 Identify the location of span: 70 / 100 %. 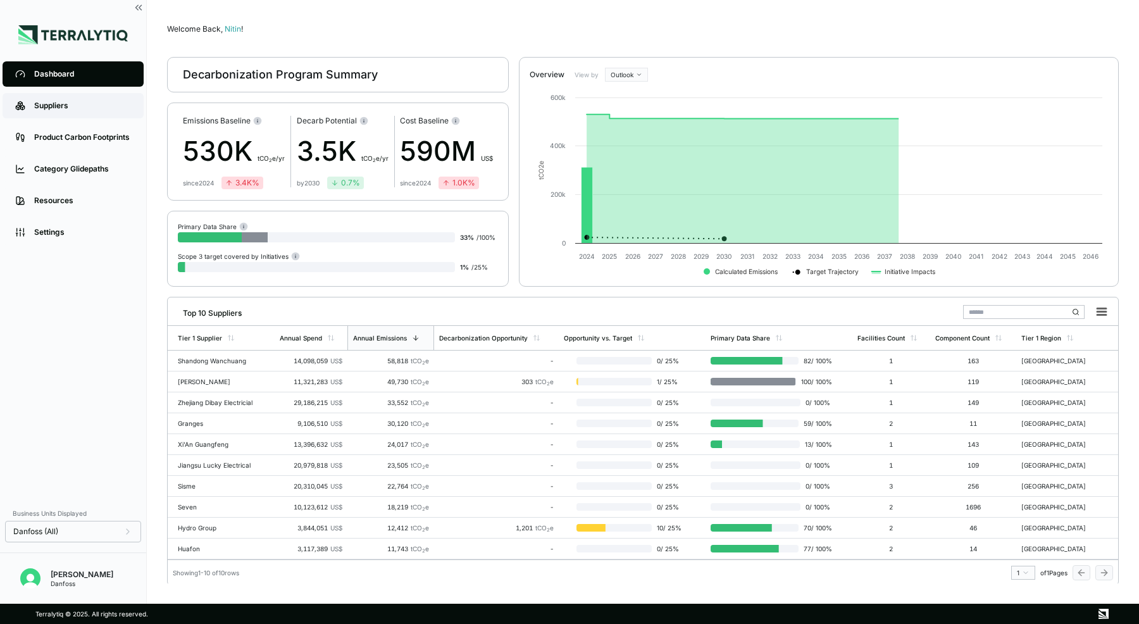
(815, 528).